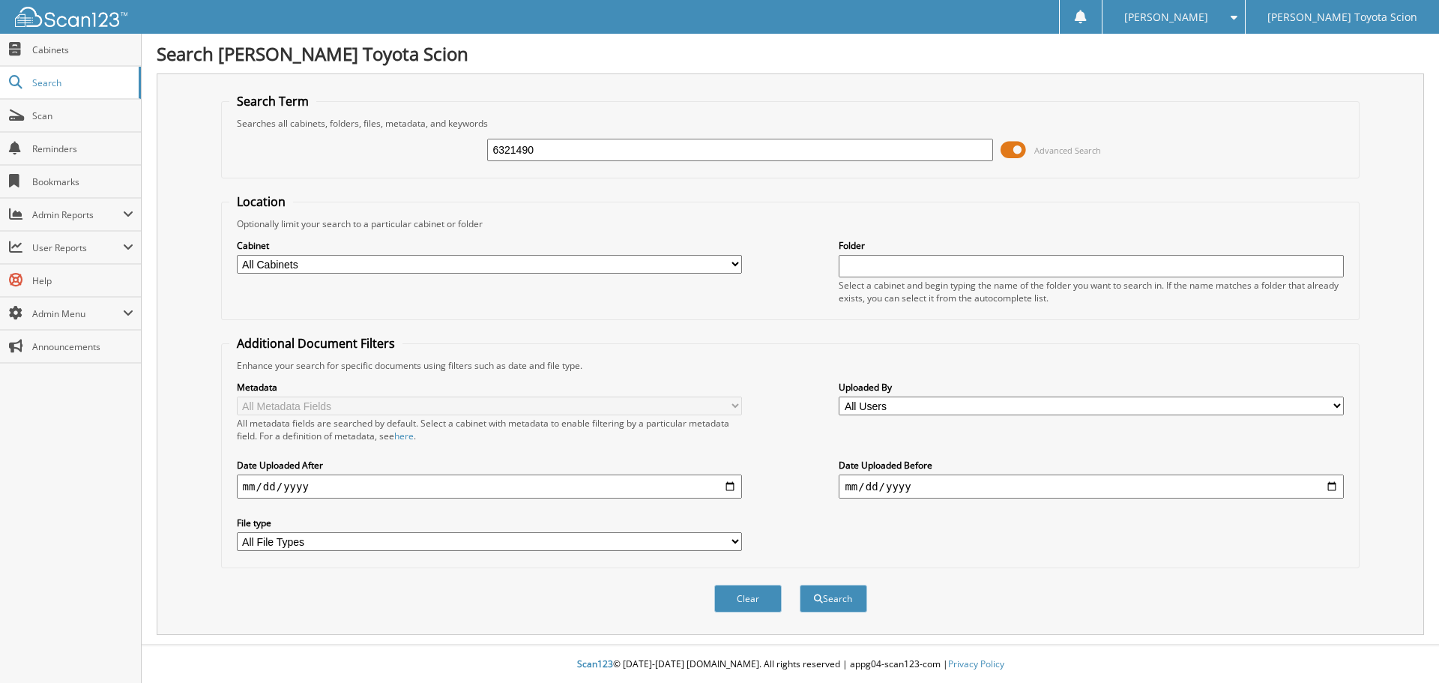 This screenshot has height=683, width=1439. Describe the element at coordinates (82, 82) in the screenshot. I see `span: Search` at that location.